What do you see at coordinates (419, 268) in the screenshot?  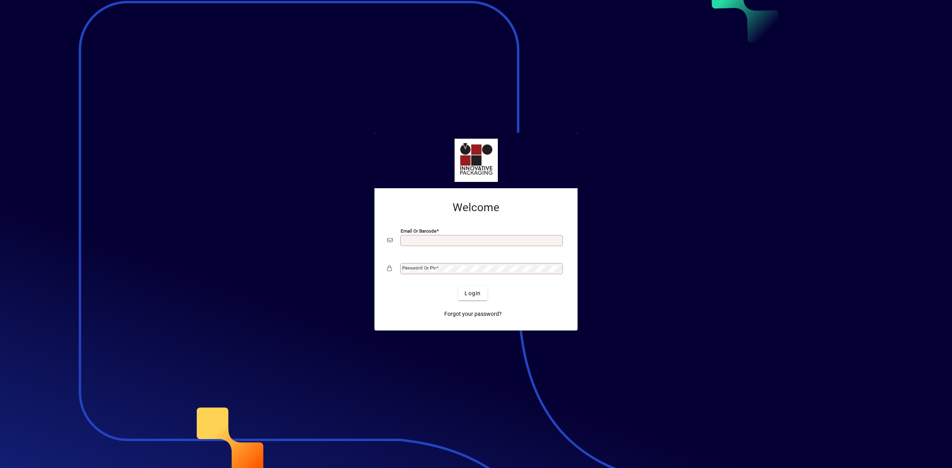 I see `mat-label: Password or Pin` at bounding box center [419, 268].